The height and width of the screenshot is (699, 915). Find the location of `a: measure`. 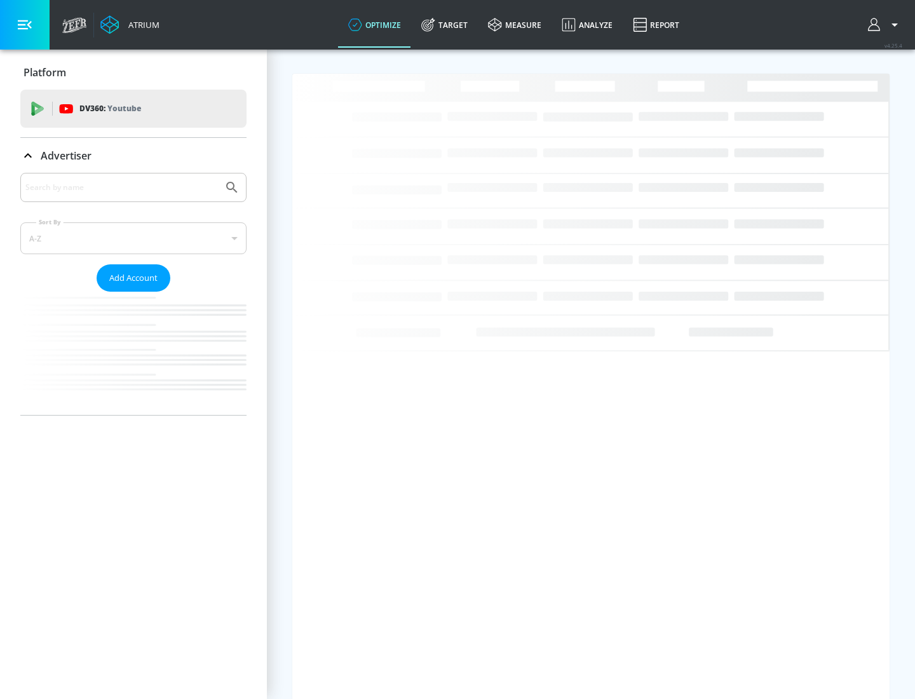

a: measure is located at coordinates (515, 25).